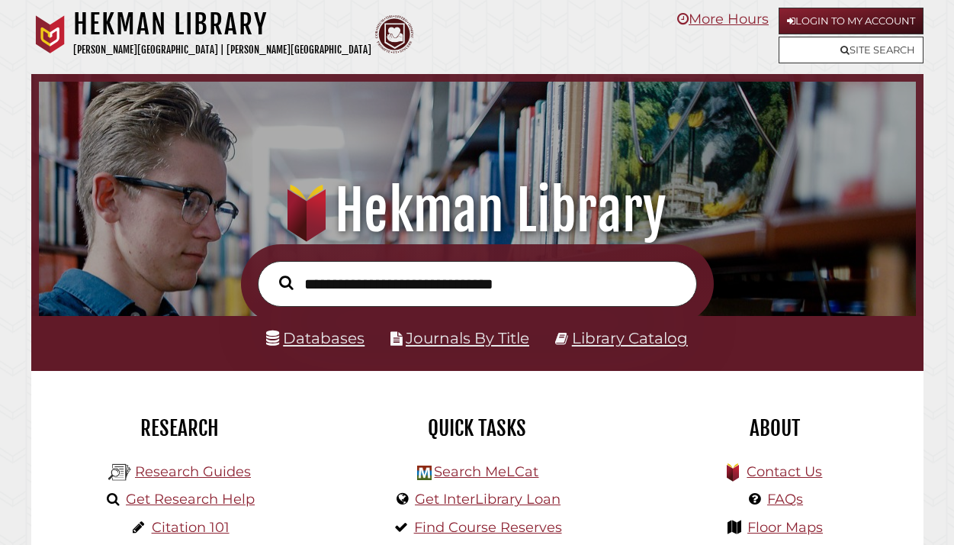 This screenshot has height=545, width=954. I want to click on a: More Hours, so click(723, 19).